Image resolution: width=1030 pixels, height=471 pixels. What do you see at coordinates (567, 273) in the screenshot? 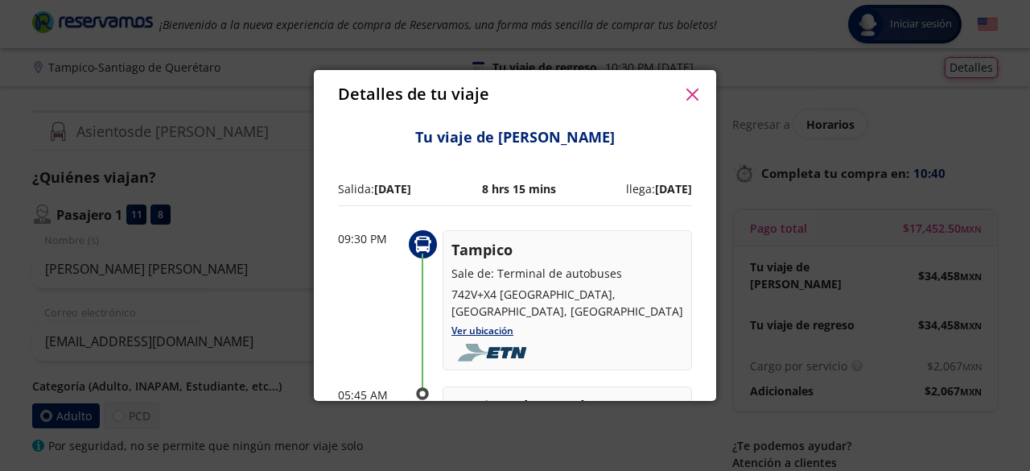
I see `p: Sale de: Terminal de autobuses` at bounding box center [567, 273].